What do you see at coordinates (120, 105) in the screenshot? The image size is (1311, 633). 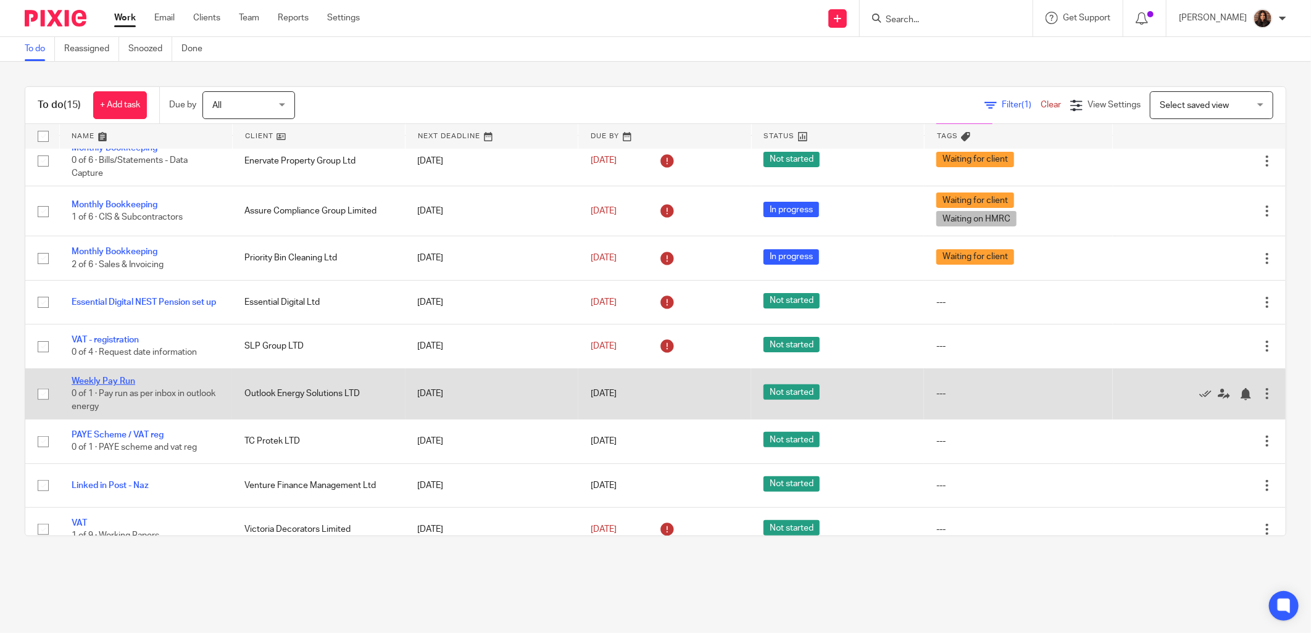 I see `a: + Add task` at bounding box center [120, 105].